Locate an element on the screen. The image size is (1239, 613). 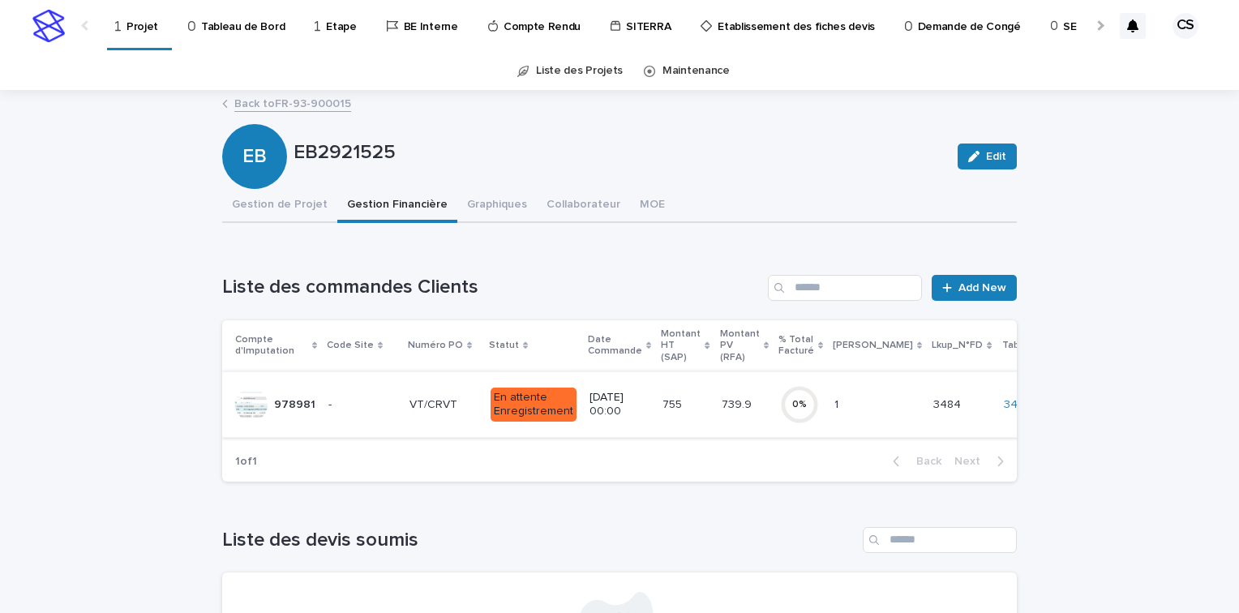
span: Add New is located at coordinates (982, 288).